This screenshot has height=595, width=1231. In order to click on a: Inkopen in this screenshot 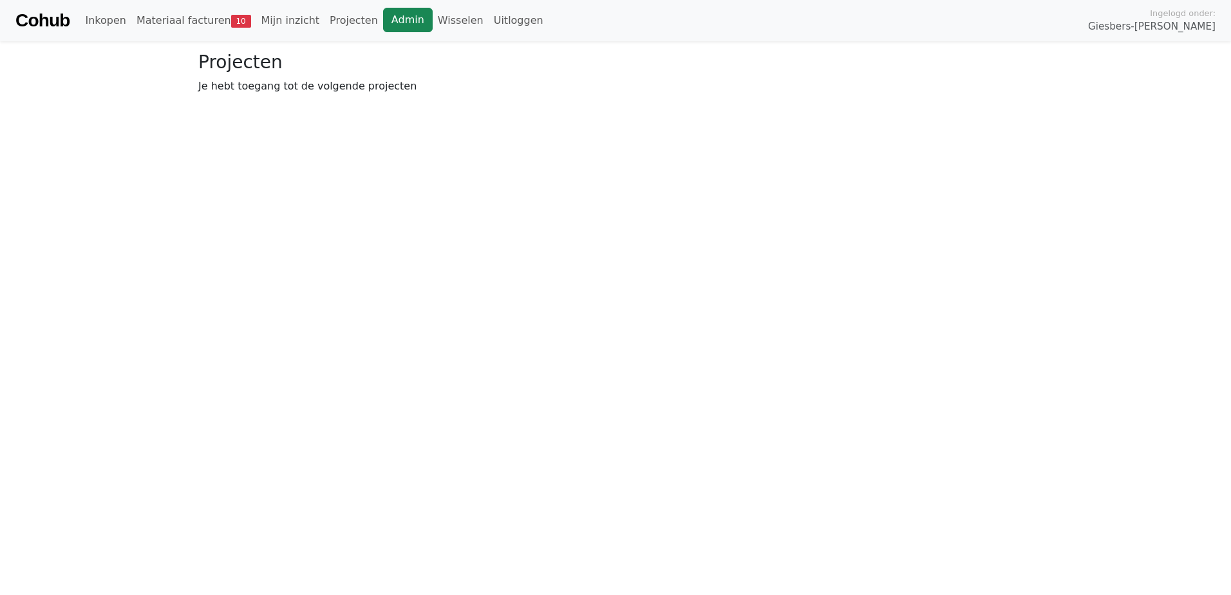, I will do `click(105, 21)`.